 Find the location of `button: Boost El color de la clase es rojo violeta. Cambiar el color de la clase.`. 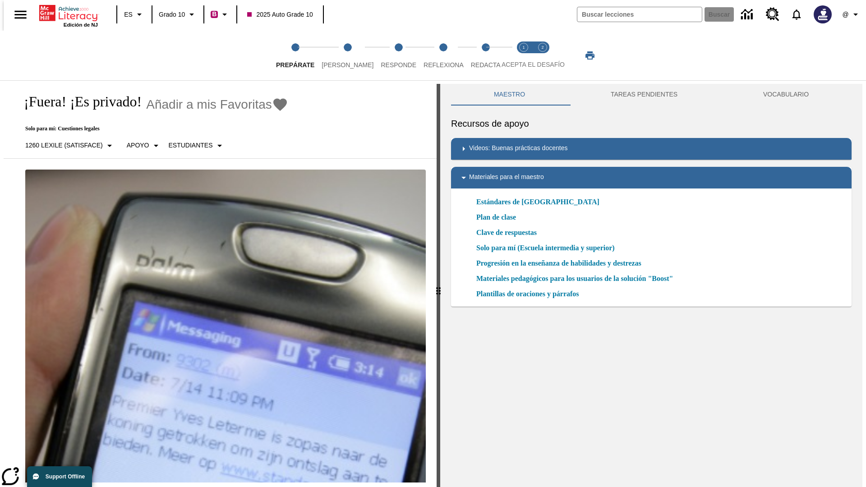

button: Boost El color de la clase es rojo violeta. Cambiar el color de la clase. is located at coordinates (220, 14).